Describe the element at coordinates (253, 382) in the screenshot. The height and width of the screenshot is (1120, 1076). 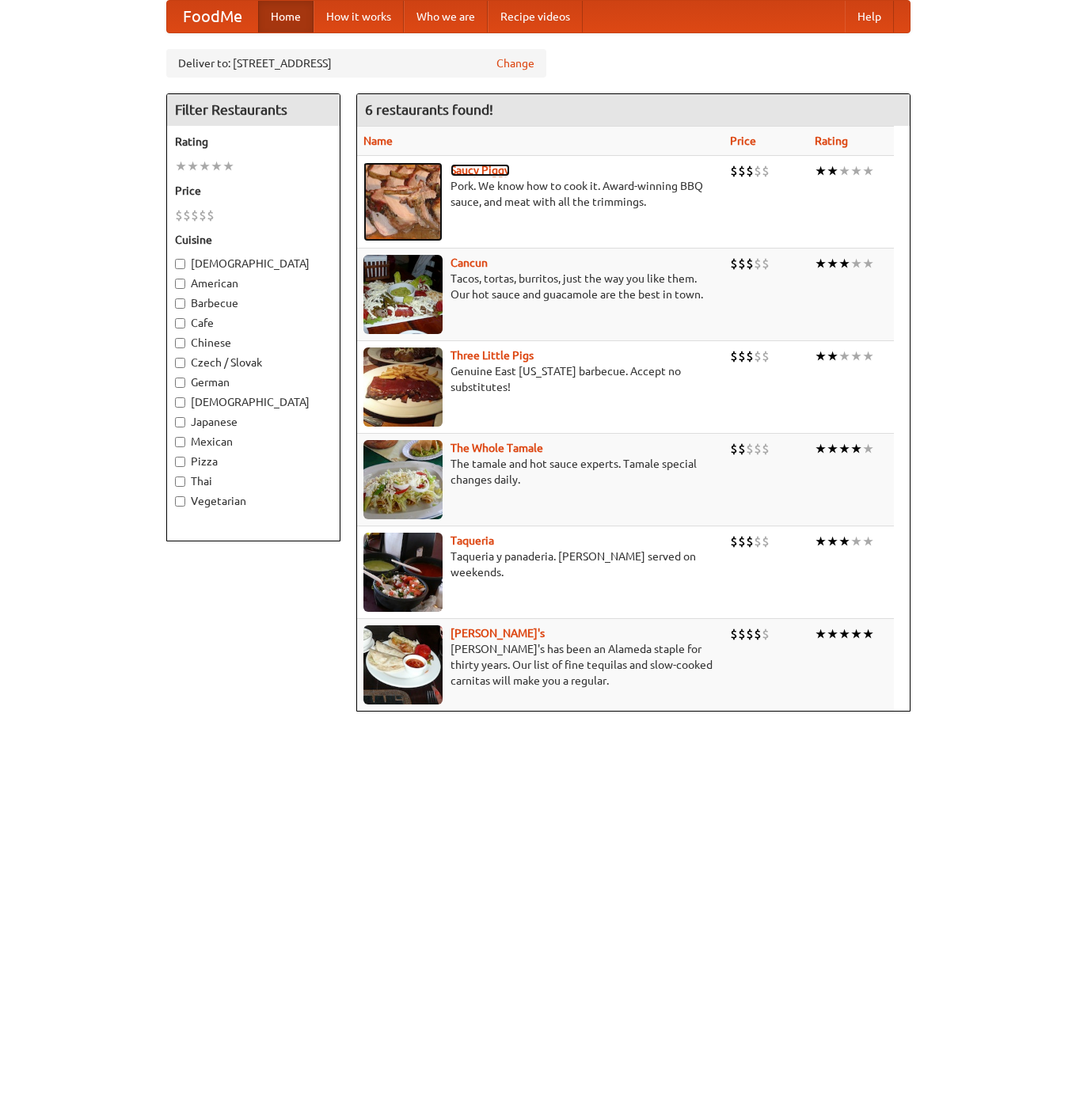
I see `label: German` at that location.